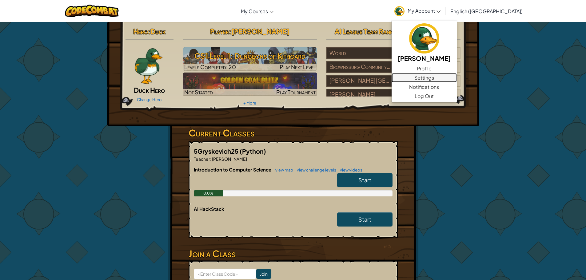 The height and width of the screenshot is (280, 586). What do you see at coordinates (250, 84) in the screenshot?
I see `a: Not StartedPlay Tournament` at bounding box center [250, 84].